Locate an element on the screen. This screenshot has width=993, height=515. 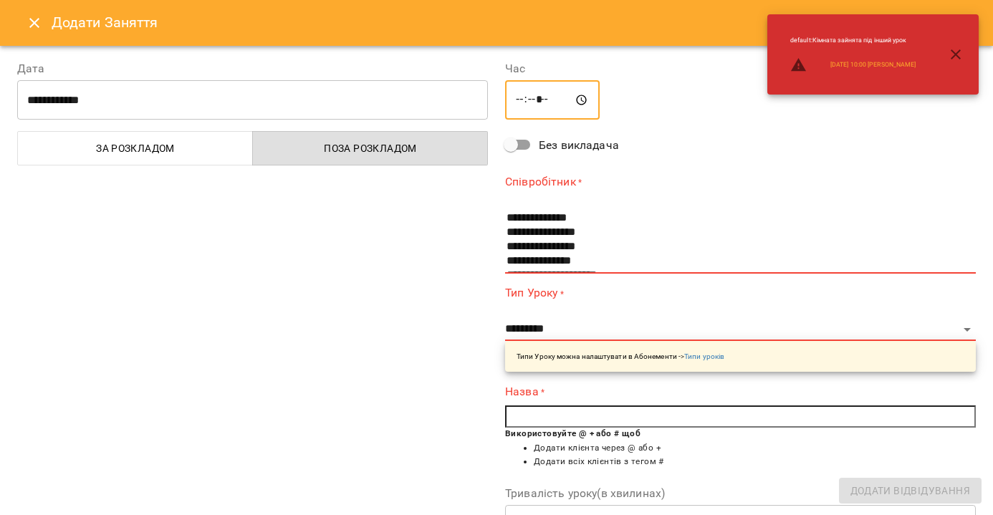
button: Поза розкладом is located at coordinates (370, 148).